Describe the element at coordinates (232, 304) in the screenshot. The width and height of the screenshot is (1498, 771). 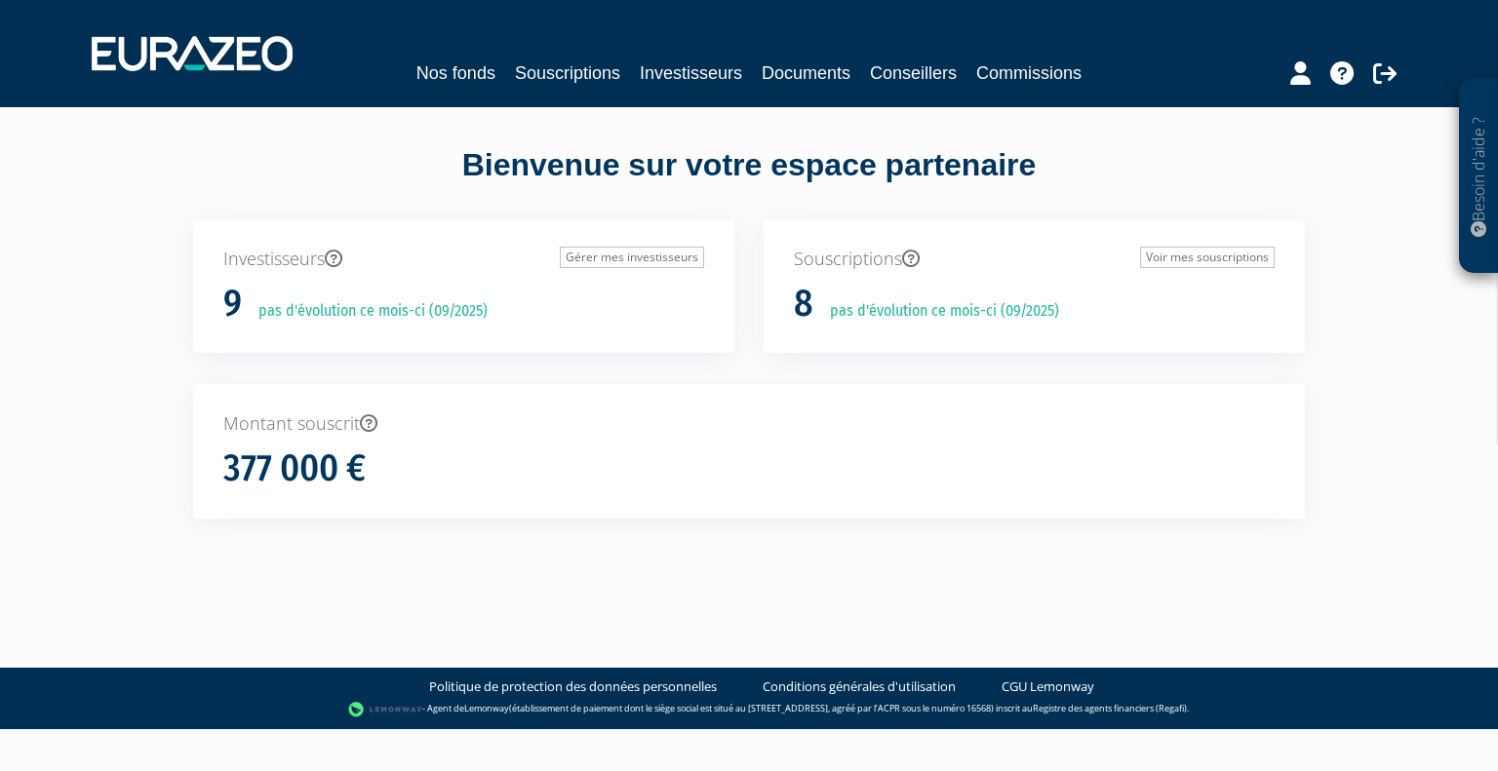
I see `h1: 9` at that location.